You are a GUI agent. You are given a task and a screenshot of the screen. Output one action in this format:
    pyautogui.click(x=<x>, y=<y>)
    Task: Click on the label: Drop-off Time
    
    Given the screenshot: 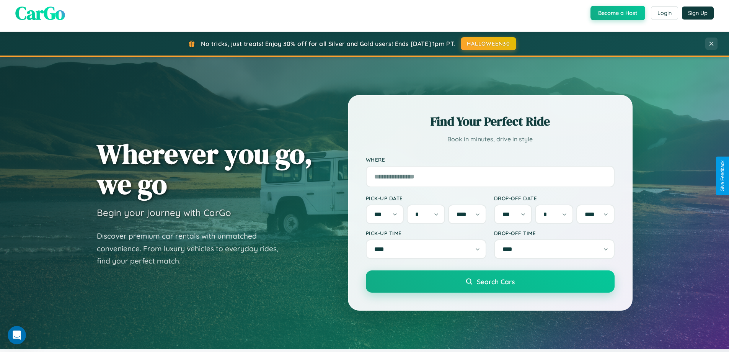 What is the action you would take?
    pyautogui.click(x=554, y=233)
    